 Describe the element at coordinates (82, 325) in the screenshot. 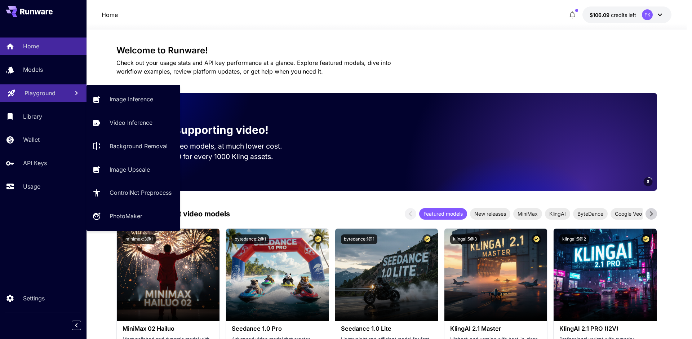

I see `div: Collapse sidebar` at that location.